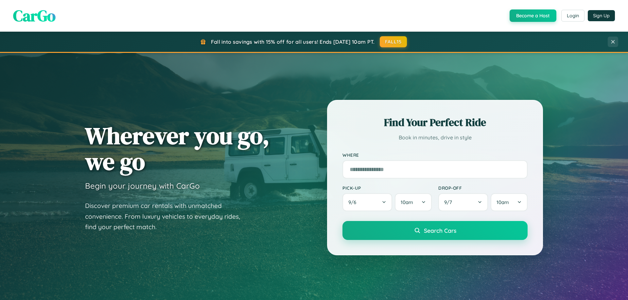 This screenshot has width=628, height=300. What do you see at coordinates (354, 202) in the screenshot?
I see `span: 9 / 6` at bounding box center [354, 202].